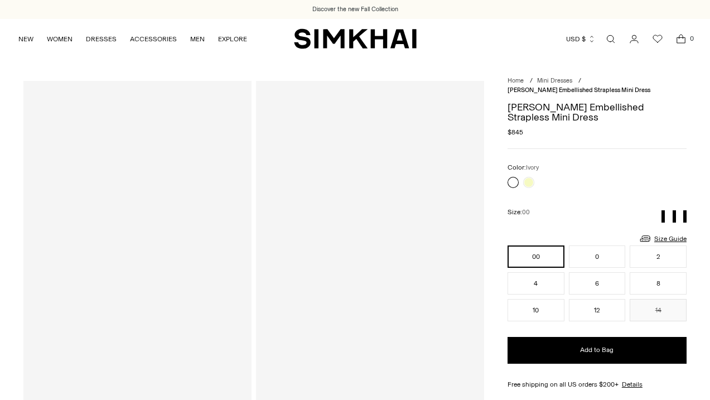  What do you see at coordinates (233, 39) in the screenshot?
I see `a: EXPLORE` at bounding box center [233, 39].